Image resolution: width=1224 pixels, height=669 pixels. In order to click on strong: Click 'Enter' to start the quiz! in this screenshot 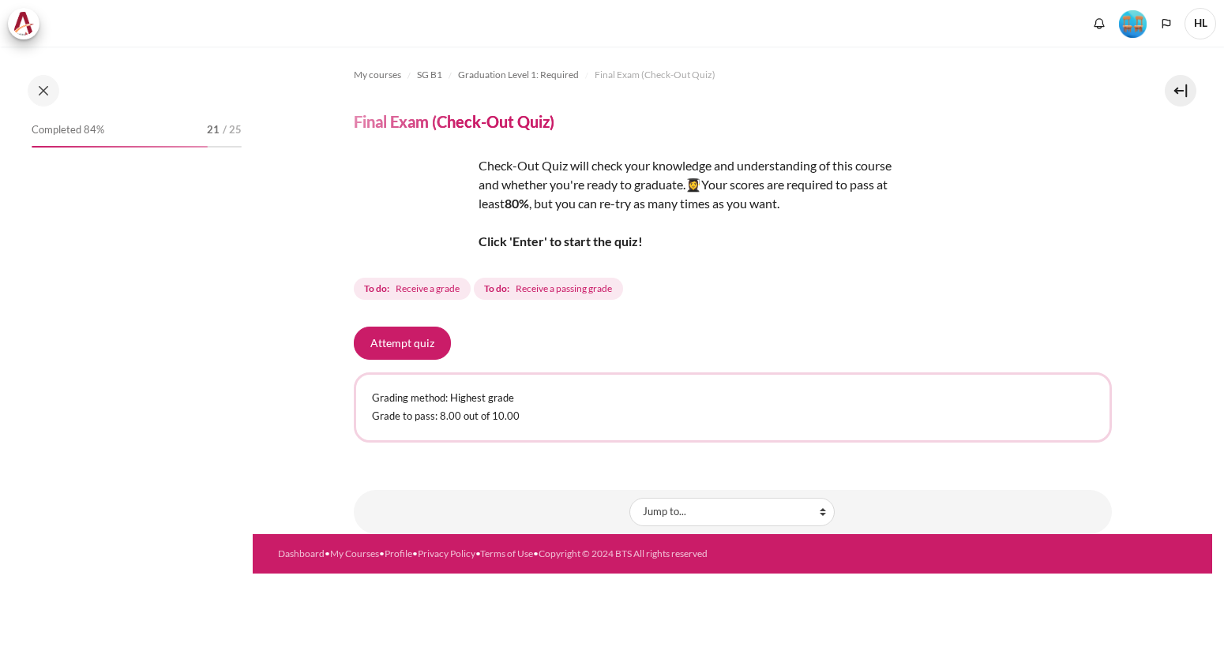, I will do `click(560, 241)`.